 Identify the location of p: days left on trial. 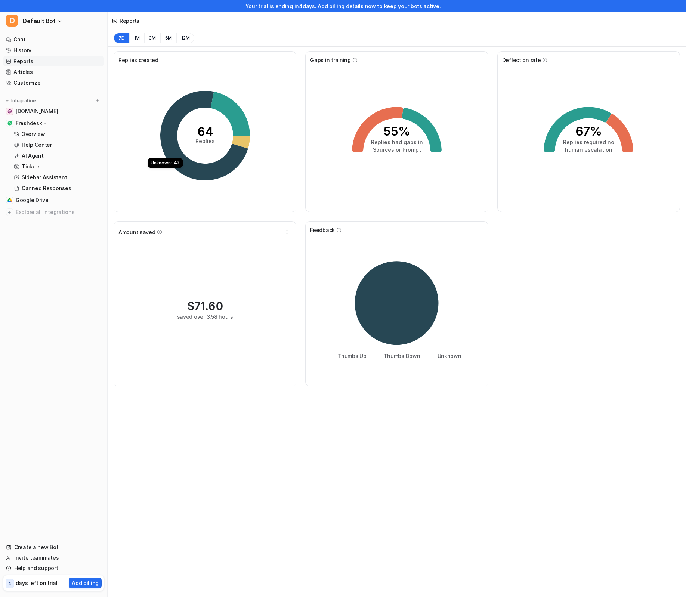
(37, 583).